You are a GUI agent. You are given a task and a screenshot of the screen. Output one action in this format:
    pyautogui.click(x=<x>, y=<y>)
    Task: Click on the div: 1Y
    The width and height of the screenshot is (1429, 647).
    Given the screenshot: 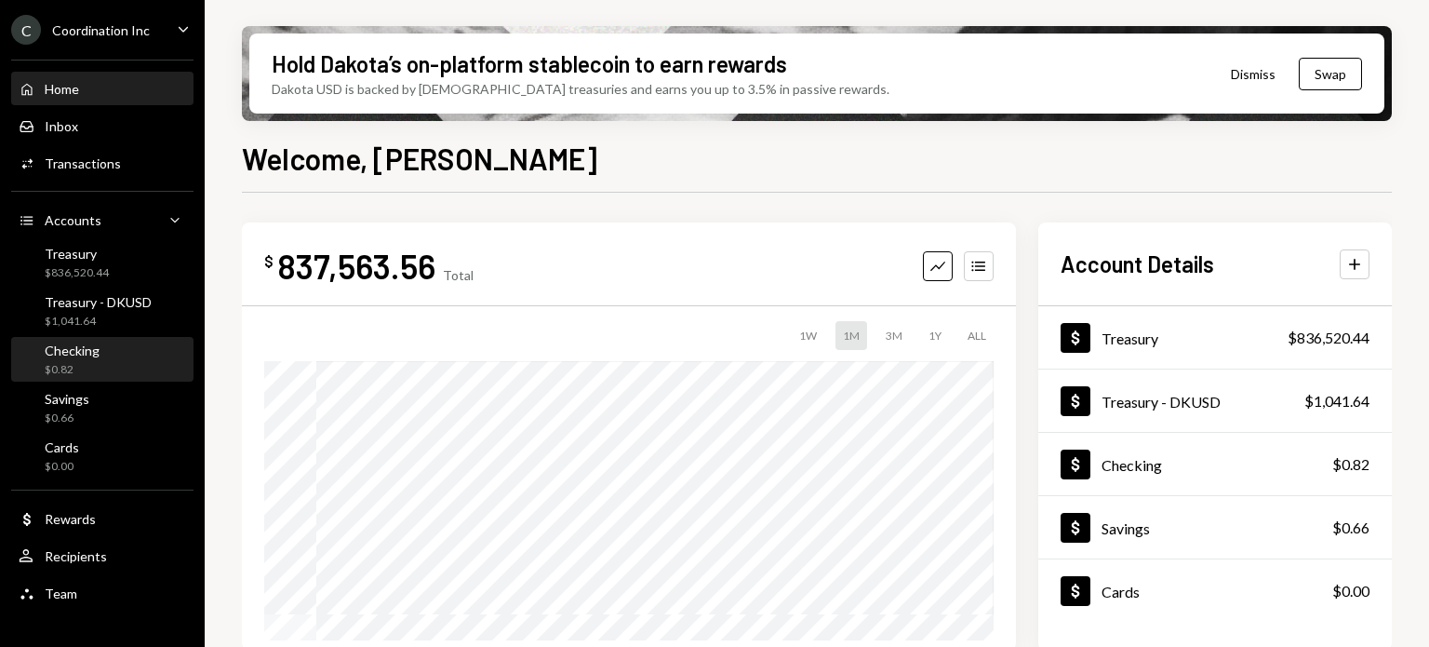 What is the action you would take?
    pyautogui.click(x=935, y=335)
    